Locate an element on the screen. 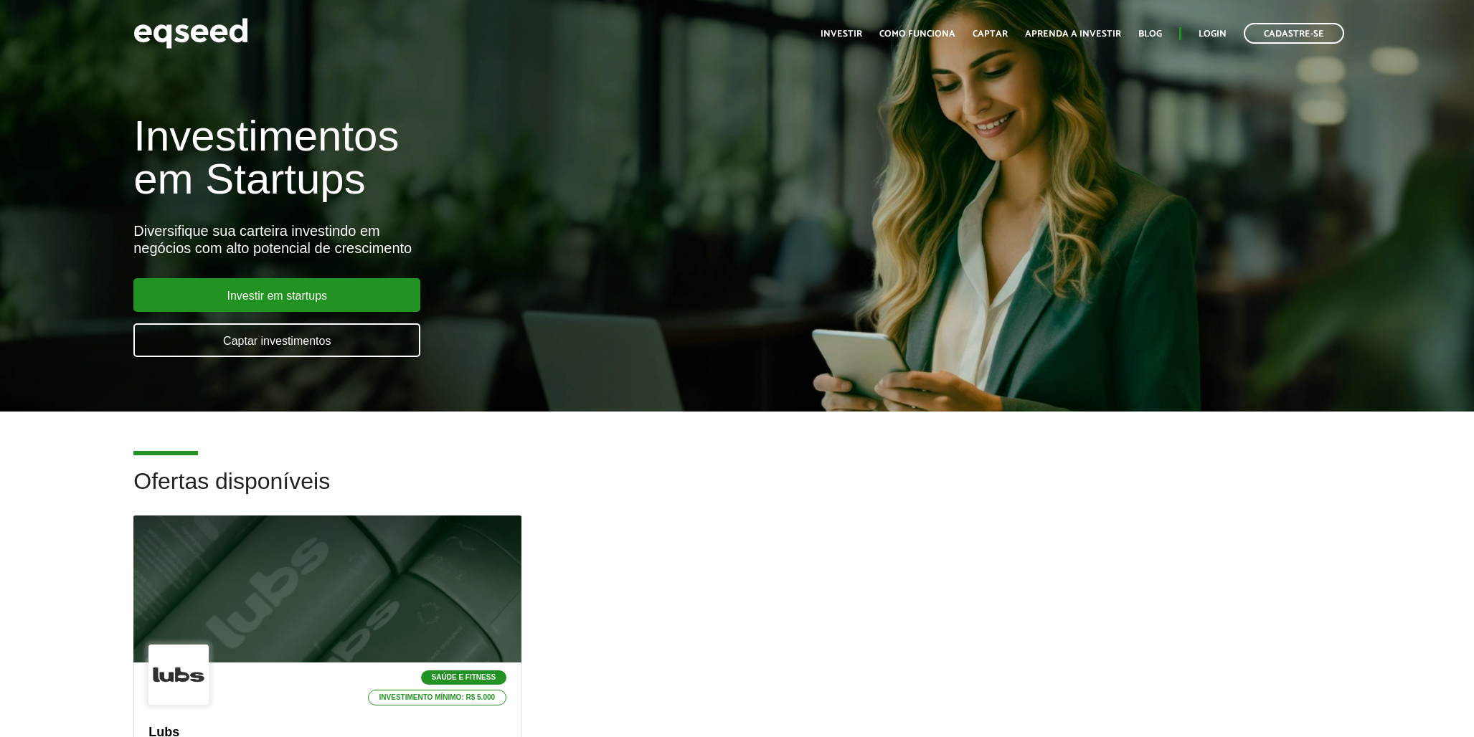 The height and width of the screenshot is (737, 1474). a: Aprenda a investir is located at coordinates (1073, 34).